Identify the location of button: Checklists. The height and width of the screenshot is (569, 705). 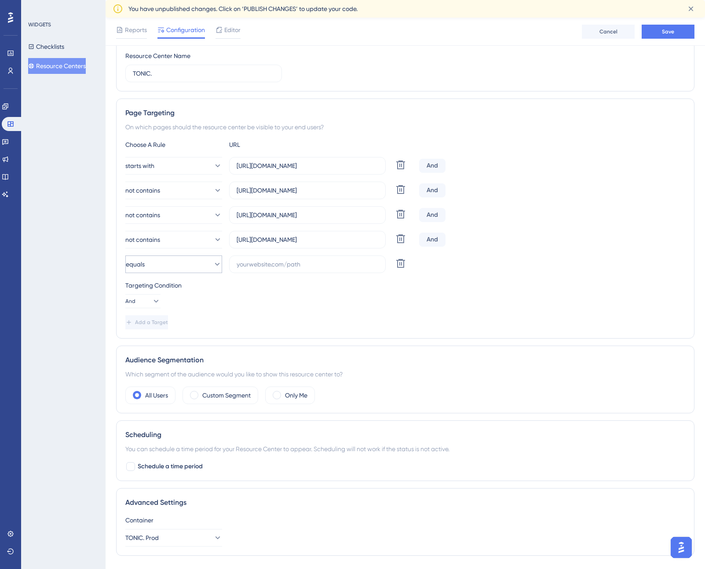
(46, 47).